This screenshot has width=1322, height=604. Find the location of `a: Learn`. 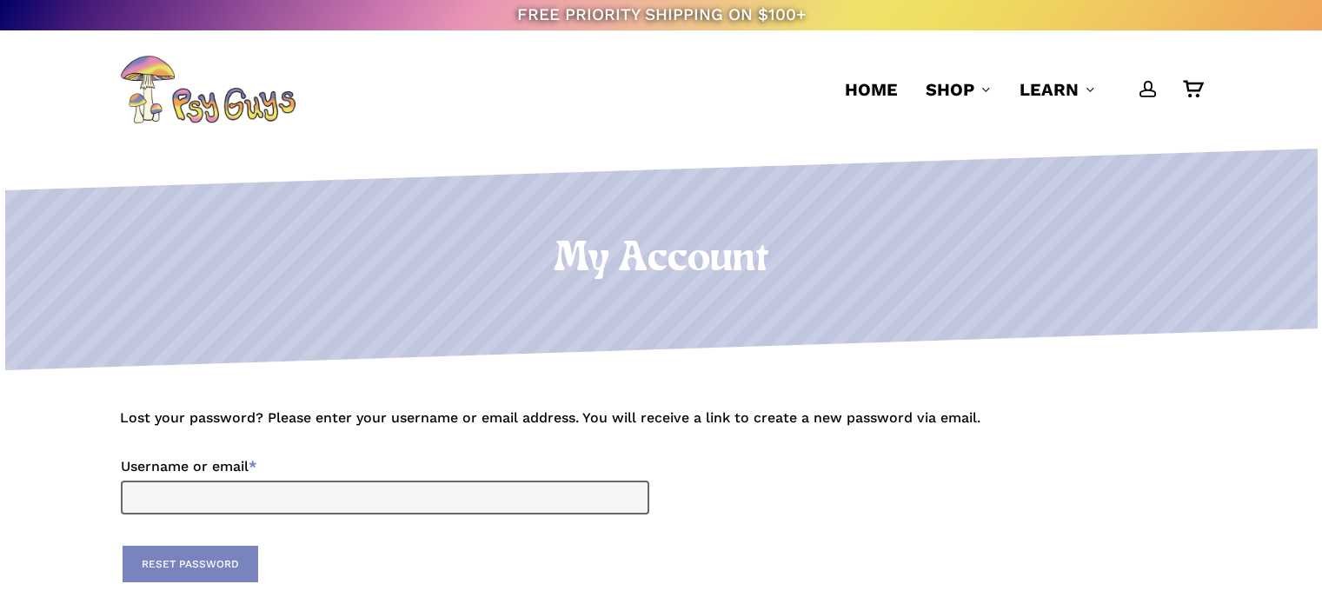

a: Learn is located at coordinates (1058, 90).